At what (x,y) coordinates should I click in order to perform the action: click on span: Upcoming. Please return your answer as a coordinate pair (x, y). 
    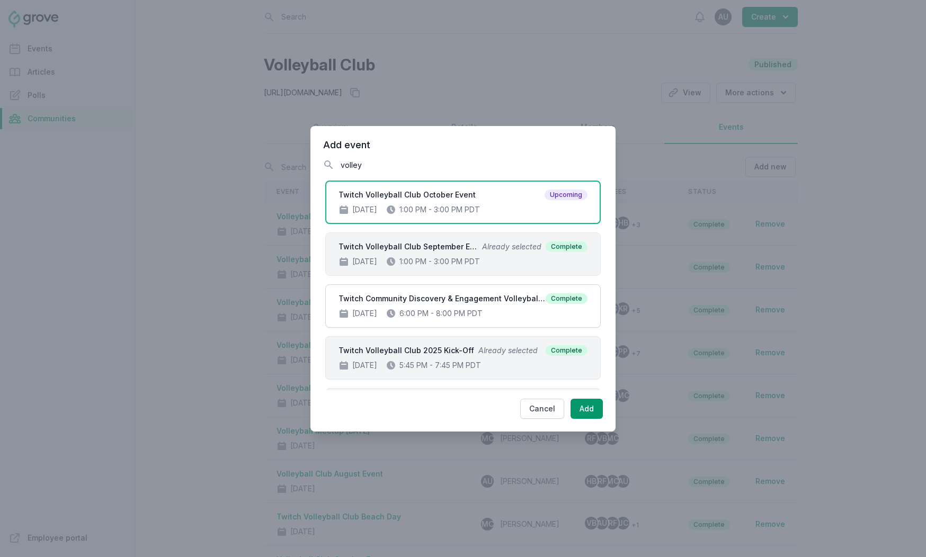
    Looking at the image, I should click on (566, 195).